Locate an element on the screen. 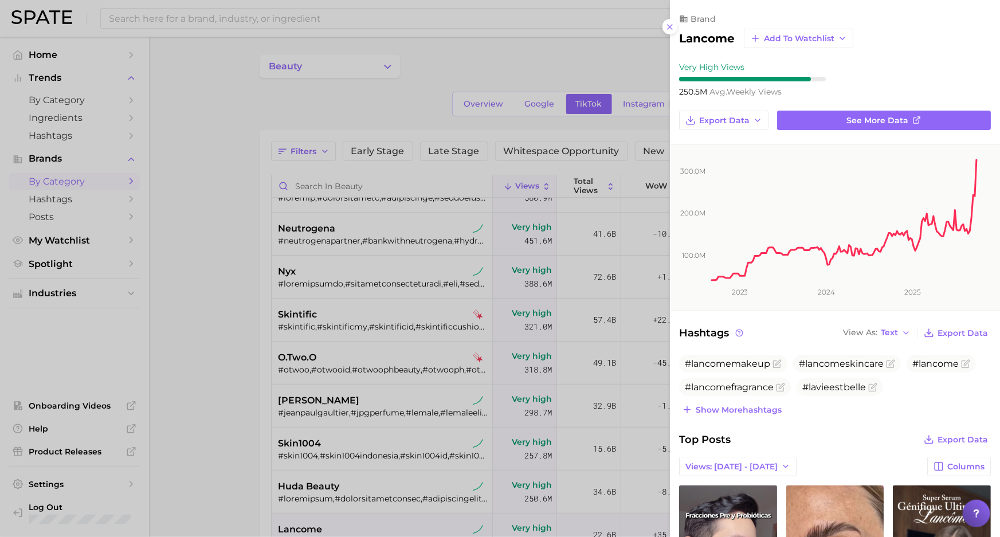 The image size is (1000, 537). span: Hashtags is located at coordinates (712, 333).